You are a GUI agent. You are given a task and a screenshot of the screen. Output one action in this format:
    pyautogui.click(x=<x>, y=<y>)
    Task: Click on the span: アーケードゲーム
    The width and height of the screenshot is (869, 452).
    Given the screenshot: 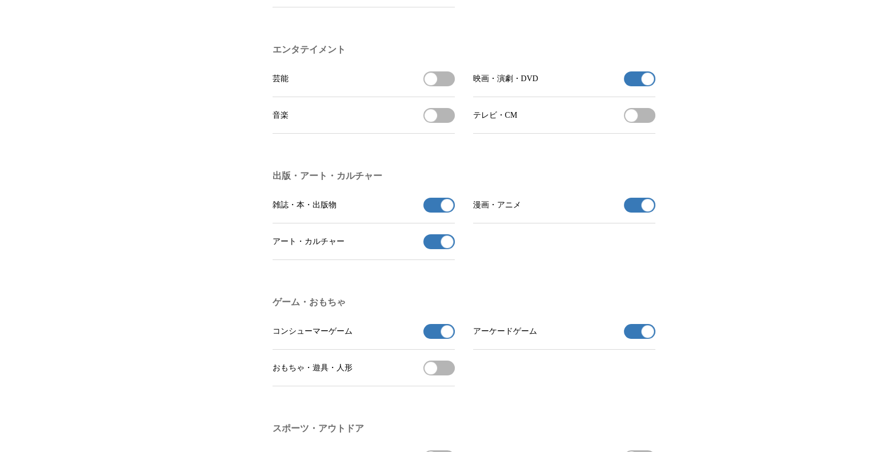 What is the action you would take?
    pyautogui.click(x=505, y=331)
    